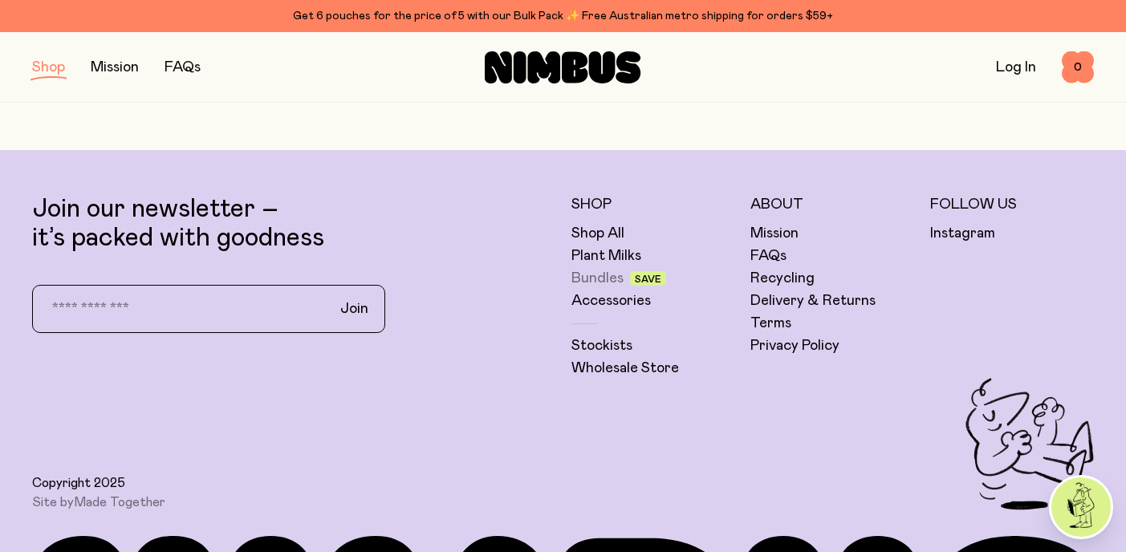 The image size is (1126, 552). I want to click on a: Bundles, so click(597, 279).